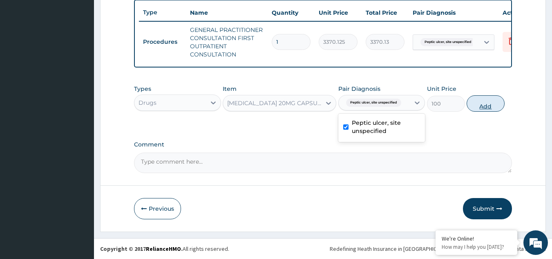 This screenshot has width=552, height=259. I want to click on th: Unit Price, so click(338, 13).